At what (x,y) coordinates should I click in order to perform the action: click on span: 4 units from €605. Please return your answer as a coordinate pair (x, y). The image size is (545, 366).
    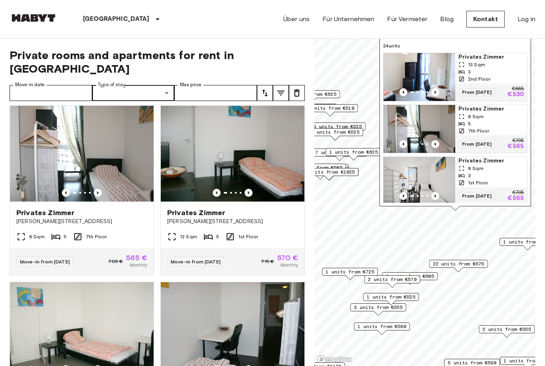
    Looking at the image, I should click on (410, 276).